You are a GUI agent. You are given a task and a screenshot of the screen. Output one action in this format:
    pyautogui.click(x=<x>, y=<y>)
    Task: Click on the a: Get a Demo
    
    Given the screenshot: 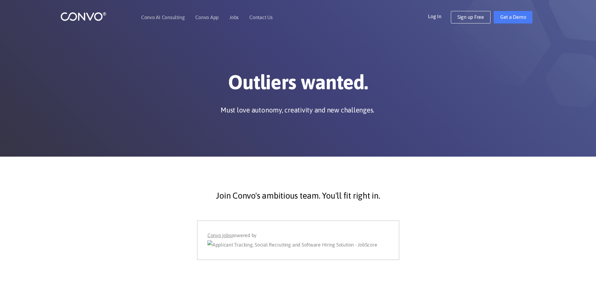 What is the action you would take?
    pyautogui.click(x=513, y=17)
    